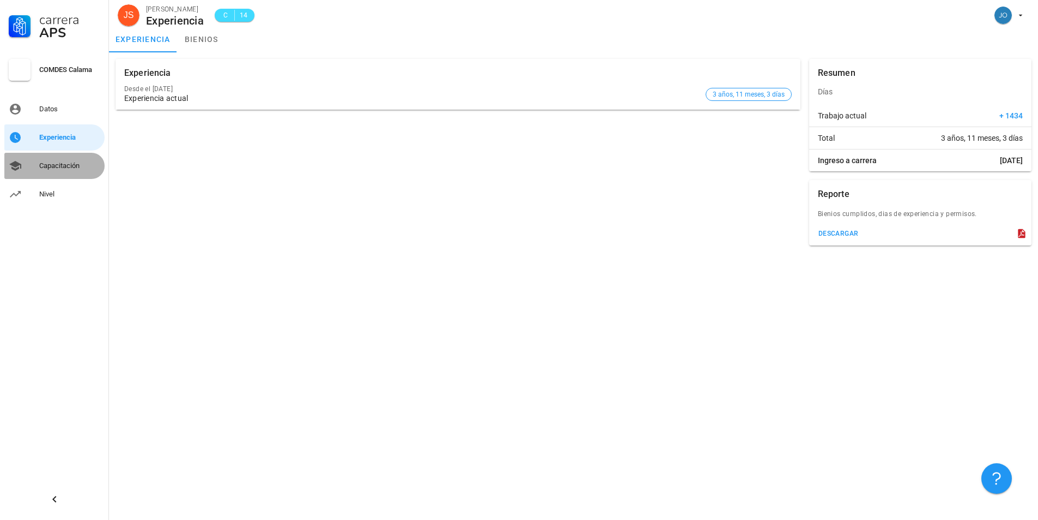 This screenshot has height=520, width=1038. Describe the element at coordinates (70, 20) in the screenshot. I see `div: Carrera` at that location.